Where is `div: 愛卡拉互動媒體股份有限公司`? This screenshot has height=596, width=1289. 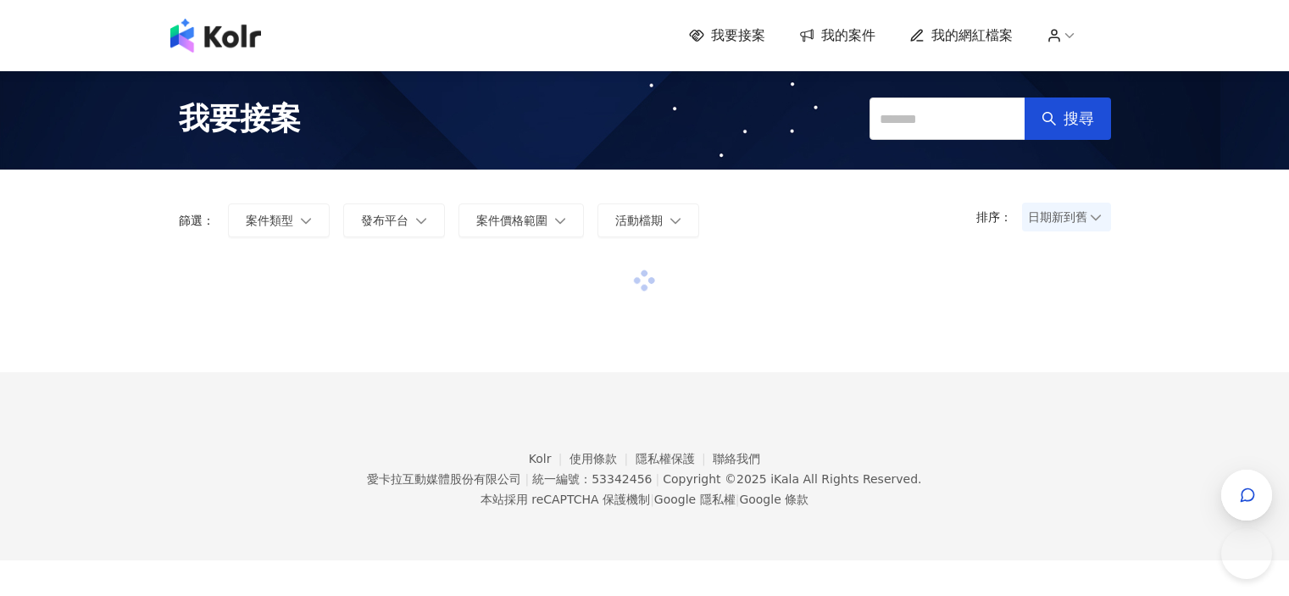 div: 愛卡拉互動媒體股份有限公司 is located at coordinates (444, 479).